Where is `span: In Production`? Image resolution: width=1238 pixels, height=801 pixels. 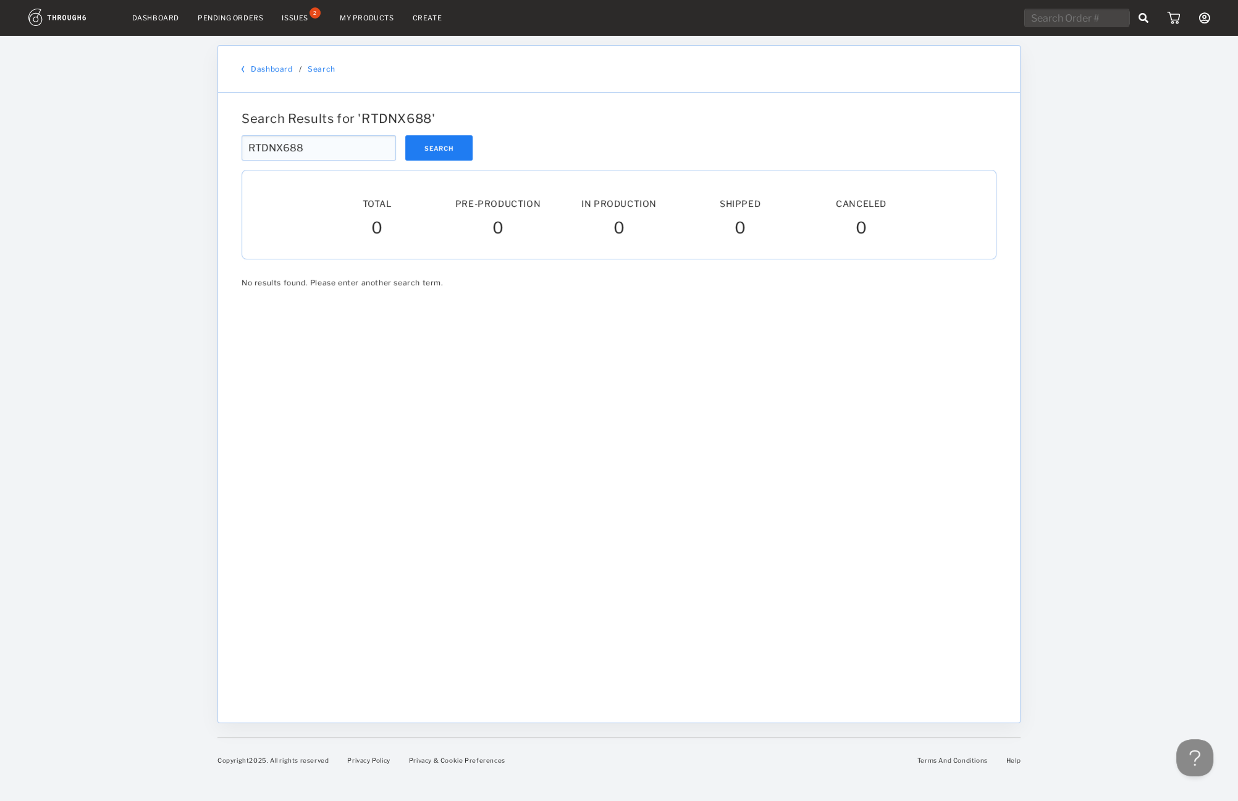
span: In Production is located at coordinates (619, 203).